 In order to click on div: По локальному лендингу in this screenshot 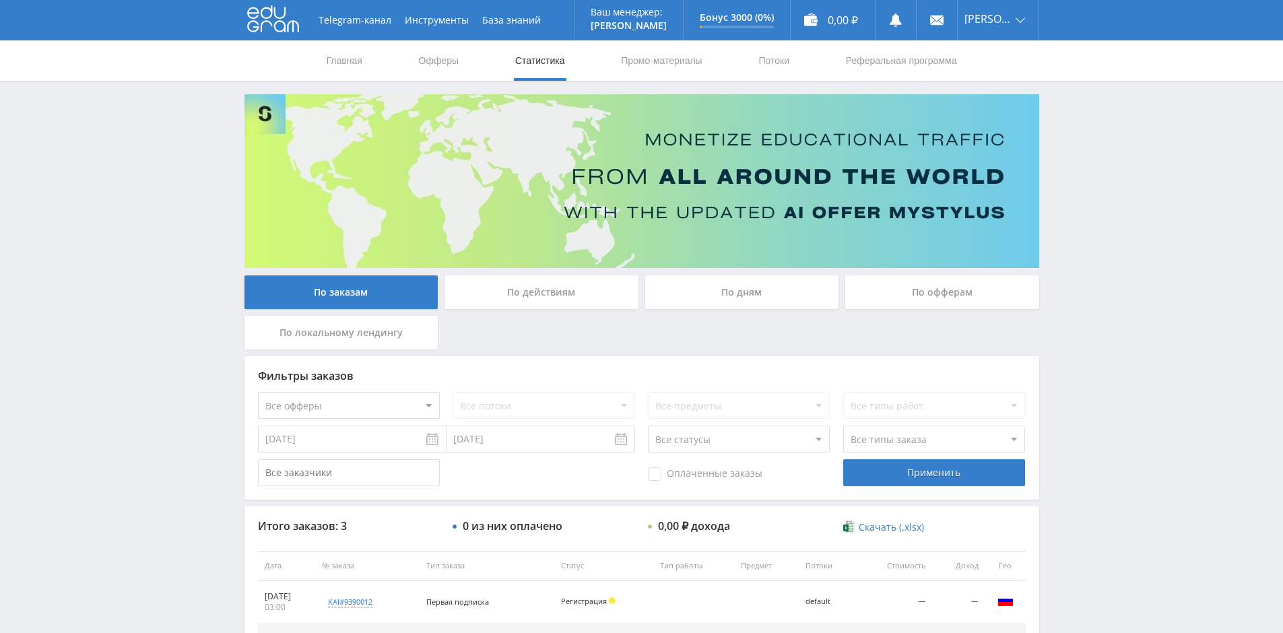, I will do `click(342, 333)`.